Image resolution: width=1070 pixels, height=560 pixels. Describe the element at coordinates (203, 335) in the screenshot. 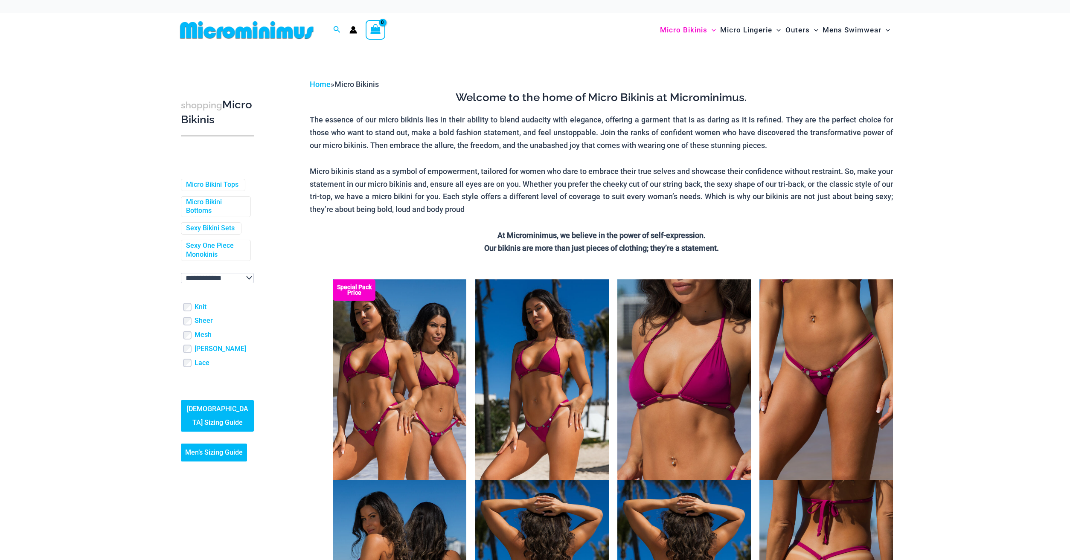

I see `a: Mesh` at that location.